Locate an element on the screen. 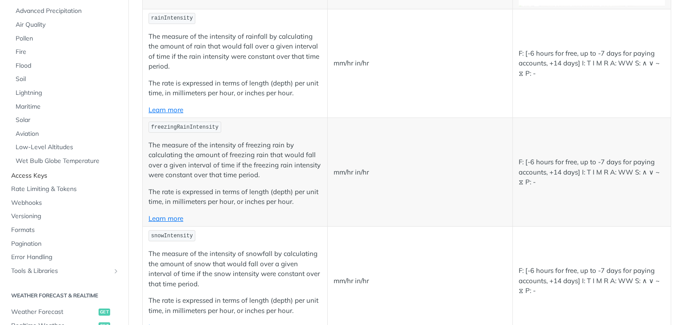  p: The measure of the intensity of snowfall by calculating the amount of snow that would fall over a... is located at coordinates (235, 269).